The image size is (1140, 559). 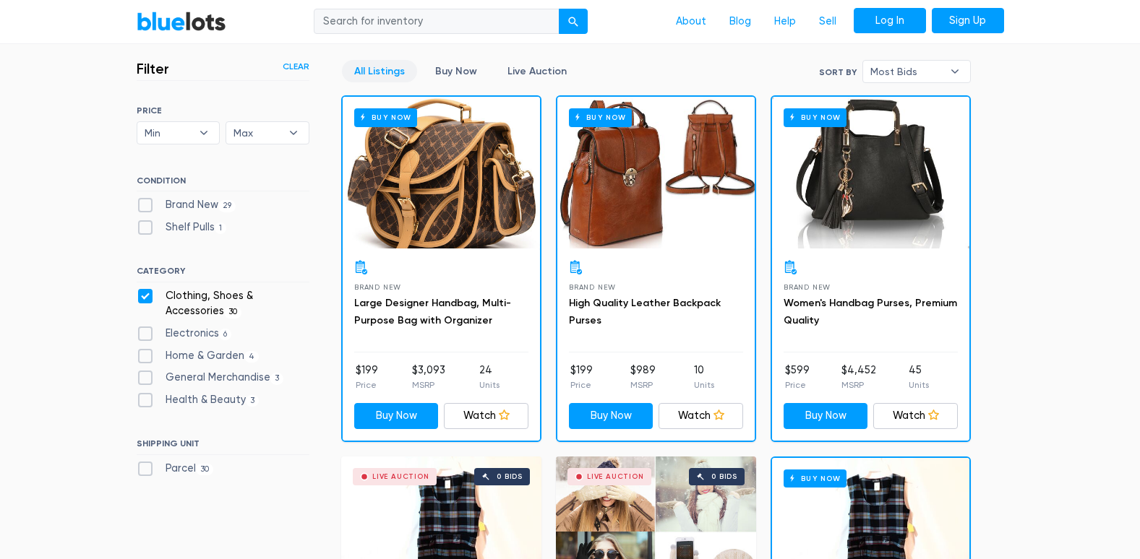 I want to click on li: $599, so click(x=797, y=377).